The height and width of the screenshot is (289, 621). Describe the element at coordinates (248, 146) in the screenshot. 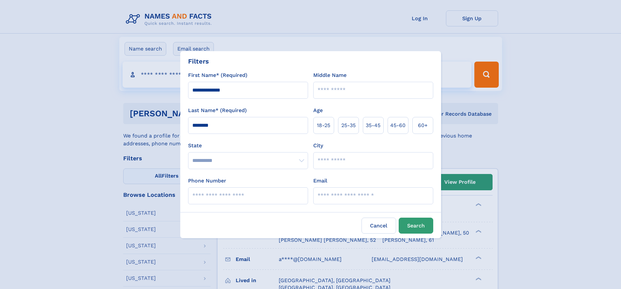

I see `label: State` at that location.